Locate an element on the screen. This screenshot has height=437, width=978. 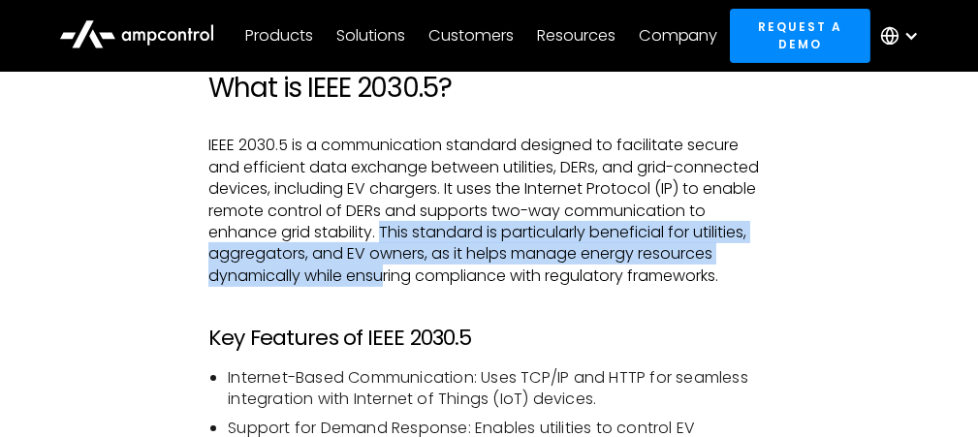
h3: Key Features of IEEE 2030.5 is located at coordinates (488, 338).